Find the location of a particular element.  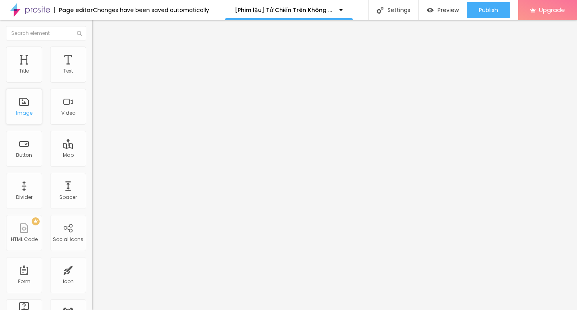

div: Spacer is located at coordinates (68, 197).